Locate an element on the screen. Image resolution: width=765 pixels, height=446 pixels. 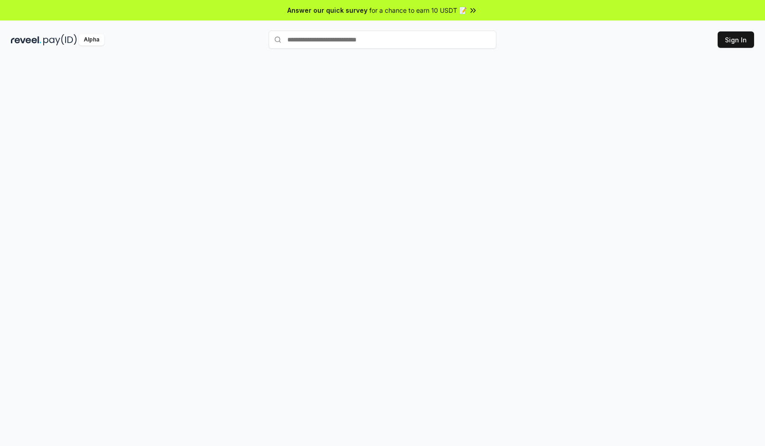
button: Sign In is located at coordinates (736, 40).